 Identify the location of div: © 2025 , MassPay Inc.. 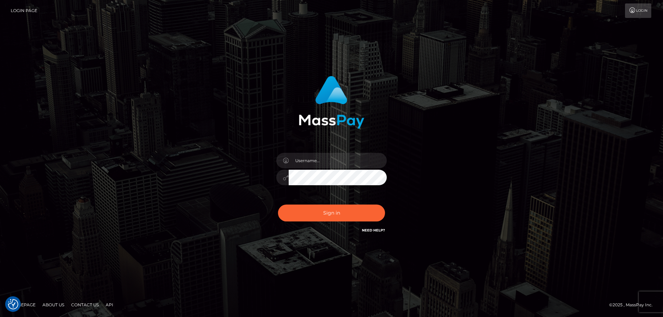
(633, 305).